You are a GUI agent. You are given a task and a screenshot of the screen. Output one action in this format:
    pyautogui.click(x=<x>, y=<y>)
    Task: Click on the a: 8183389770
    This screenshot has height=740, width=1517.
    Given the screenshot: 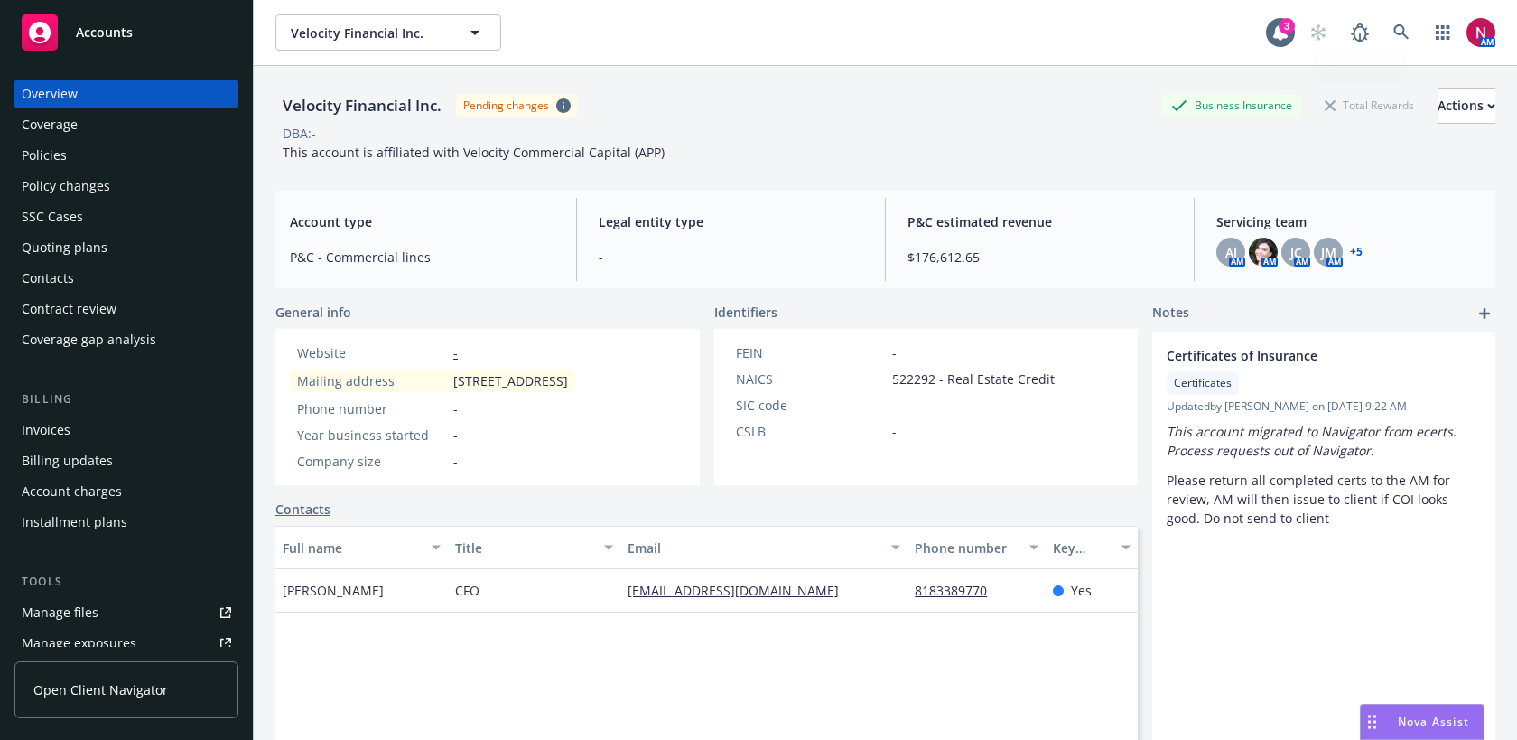 What is the action you would take?
    pyautogui.click(x=958, y=590)
    